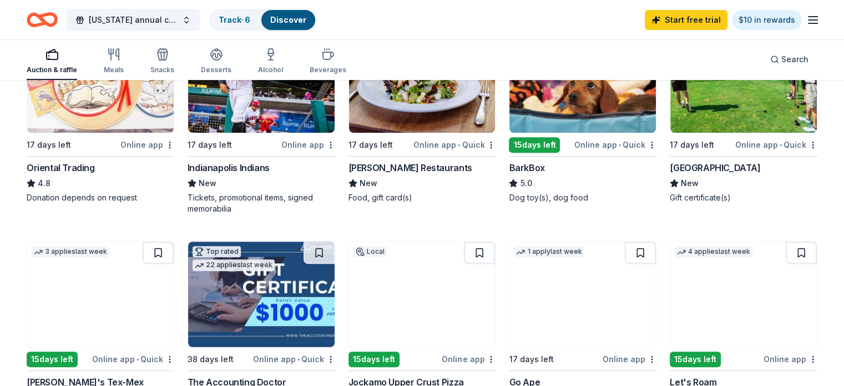 This screenshot has height=386, width=844. What do you see at coordinates (216, 251) in the screenshot?
I see `div: Top rated` at bounding box center [216, 251].